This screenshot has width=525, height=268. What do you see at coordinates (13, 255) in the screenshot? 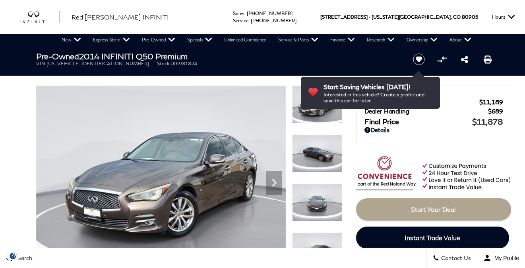
I see `section: Click to Open Cookie Consent Modal` at bounding box center [13, 255].